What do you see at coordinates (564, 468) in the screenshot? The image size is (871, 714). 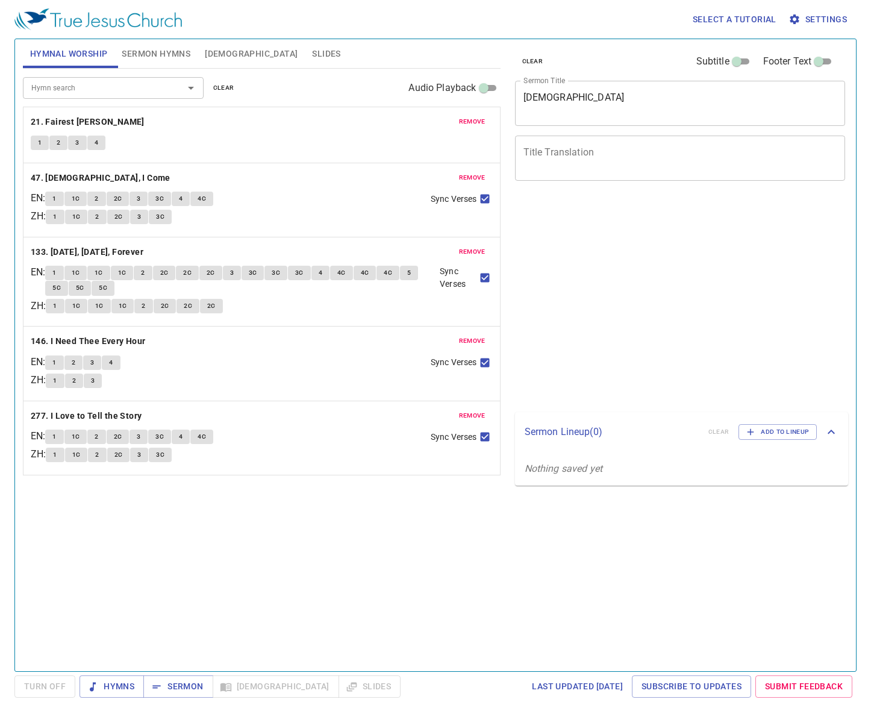 I see `i: Nothing saved yet` at bounding box center [564, 468].